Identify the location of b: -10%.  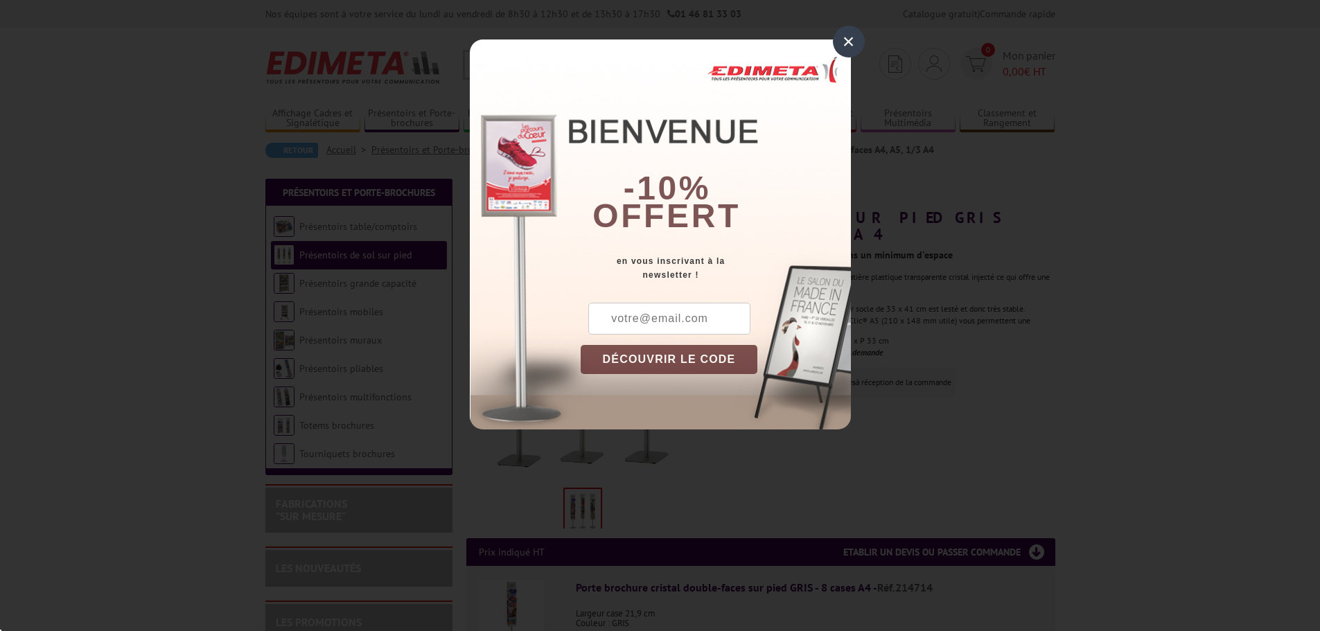
(667, 188).